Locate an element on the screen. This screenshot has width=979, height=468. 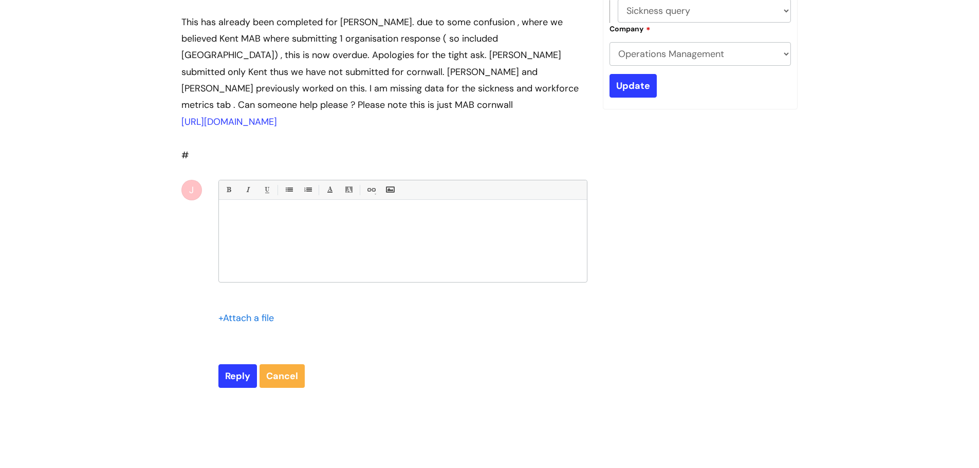
a: Font Color is located at coordinates (330, 190).